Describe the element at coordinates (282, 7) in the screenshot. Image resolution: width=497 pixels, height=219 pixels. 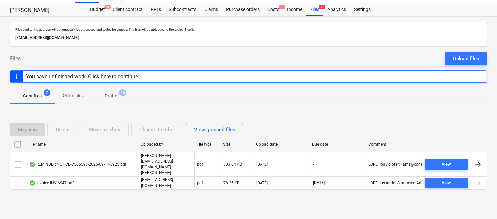
I see `span: 1` at that location.